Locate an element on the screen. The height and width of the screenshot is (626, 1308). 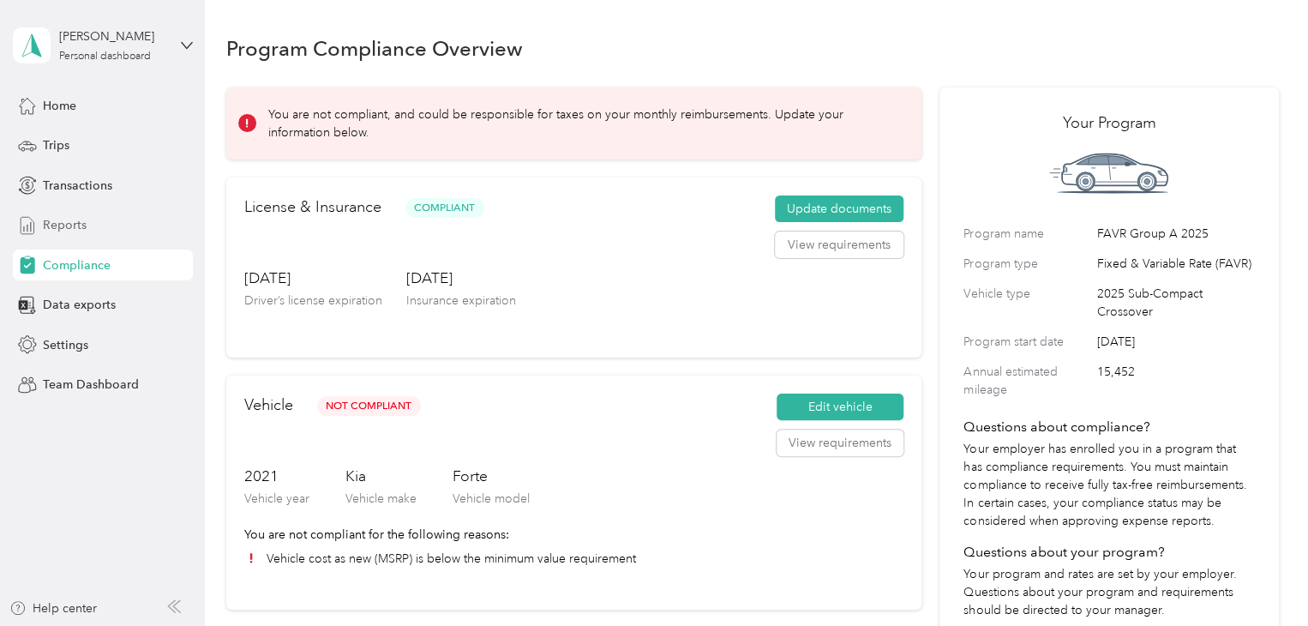
h2: Your Program is located at coordinates (1108, 123).